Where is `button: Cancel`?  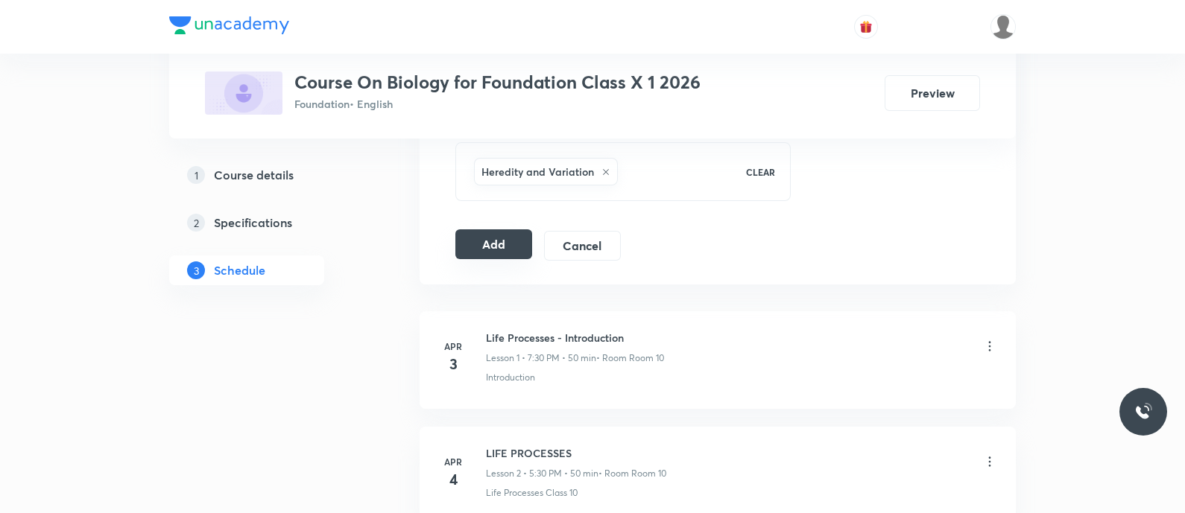 button: Cancel is located at coordinates (582, 246).